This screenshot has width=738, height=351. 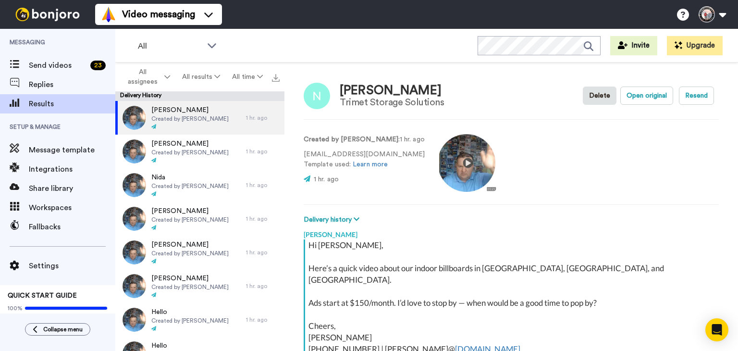 What do you see at coordinates (201, 77) in the screenshot?
I see `button: All results` at bounding box center [201, 77].